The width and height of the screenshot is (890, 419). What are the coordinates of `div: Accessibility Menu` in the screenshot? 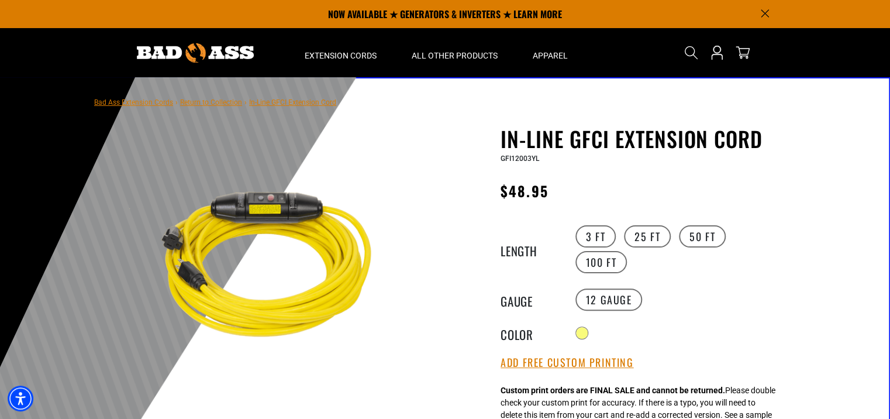 It's located at (20, 398).